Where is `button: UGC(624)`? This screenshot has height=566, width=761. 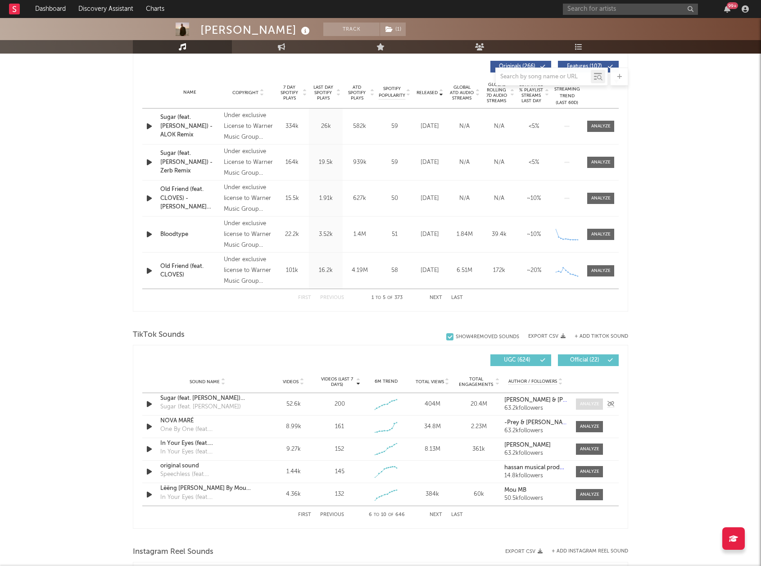
button: UGC(624) is located at coordinates (521, 360).